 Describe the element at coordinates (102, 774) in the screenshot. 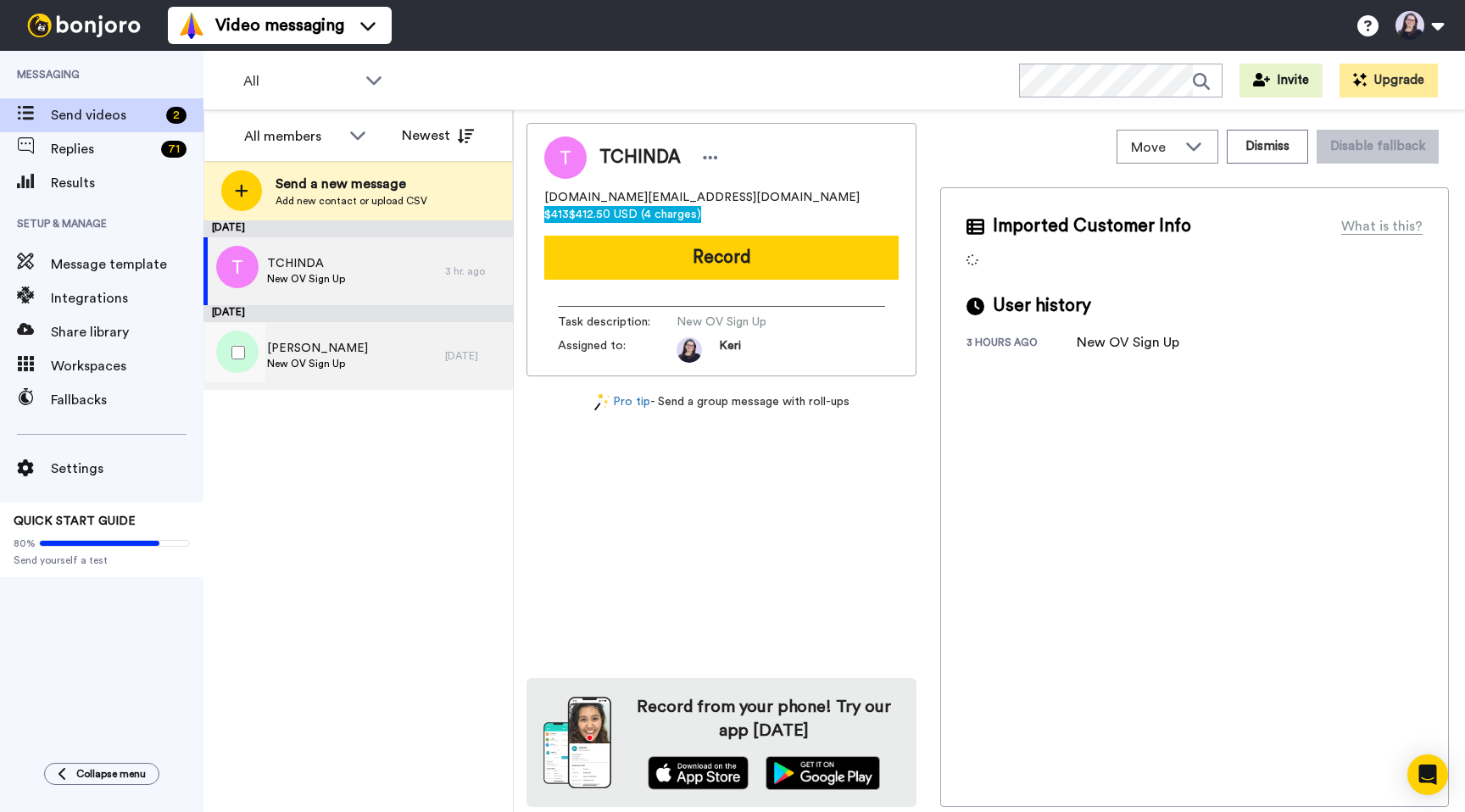

I see `button: Collapse menu` at that location.